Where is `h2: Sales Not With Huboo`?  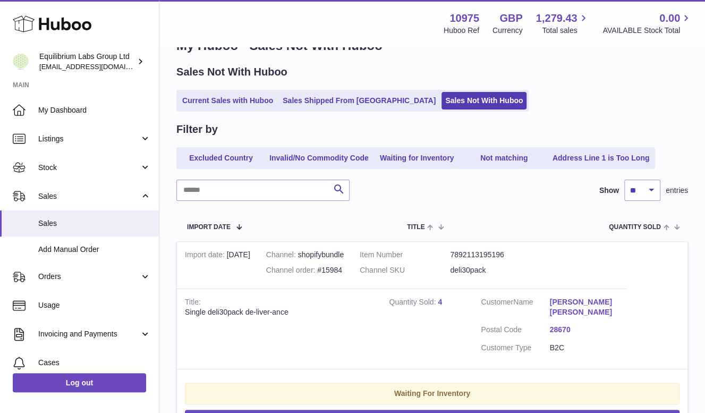 h2: Sales Not With Huboo is located at coordinates (232, 72).